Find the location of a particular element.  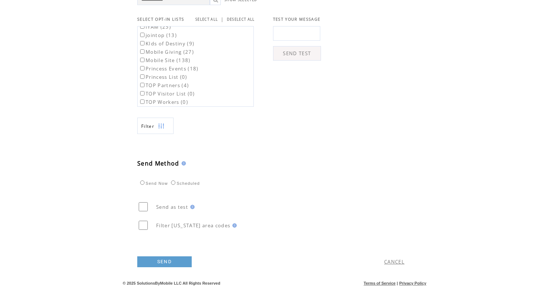

input: Princess List (0) is located at coordinates (142, 77).